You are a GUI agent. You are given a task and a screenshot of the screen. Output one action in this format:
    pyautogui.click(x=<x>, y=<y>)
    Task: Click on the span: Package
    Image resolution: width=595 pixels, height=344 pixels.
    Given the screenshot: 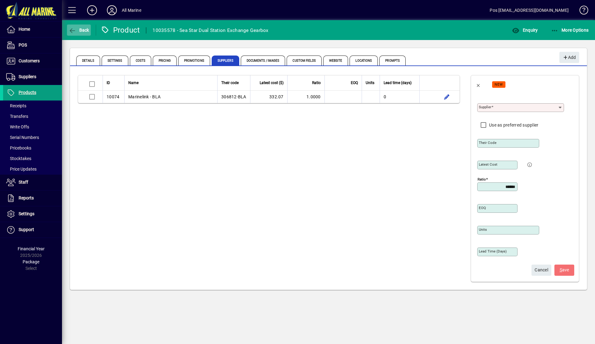 What is the action you would take?
    pyautogui.click(x=31, y=262)
    